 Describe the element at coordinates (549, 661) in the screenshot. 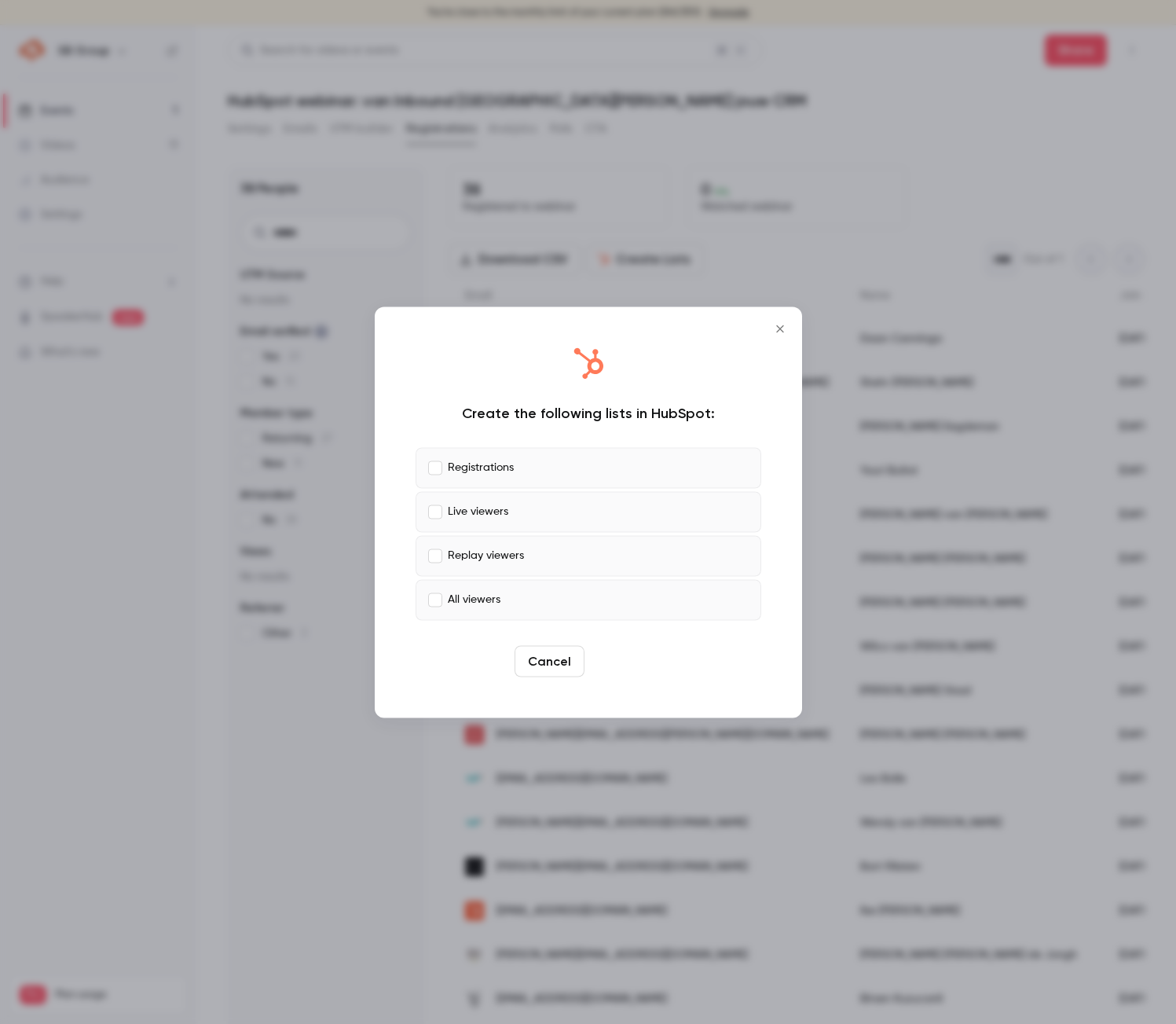

I see `button: Cancel` at that location.